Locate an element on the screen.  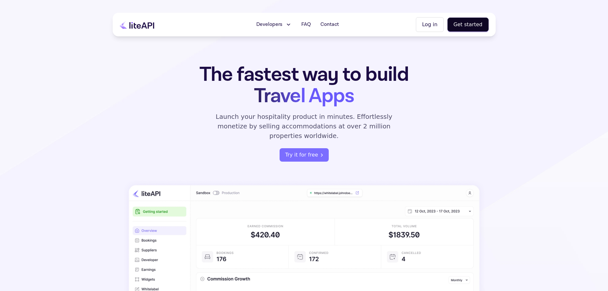
span: Travel Apps is located at coordinates (304, 96).